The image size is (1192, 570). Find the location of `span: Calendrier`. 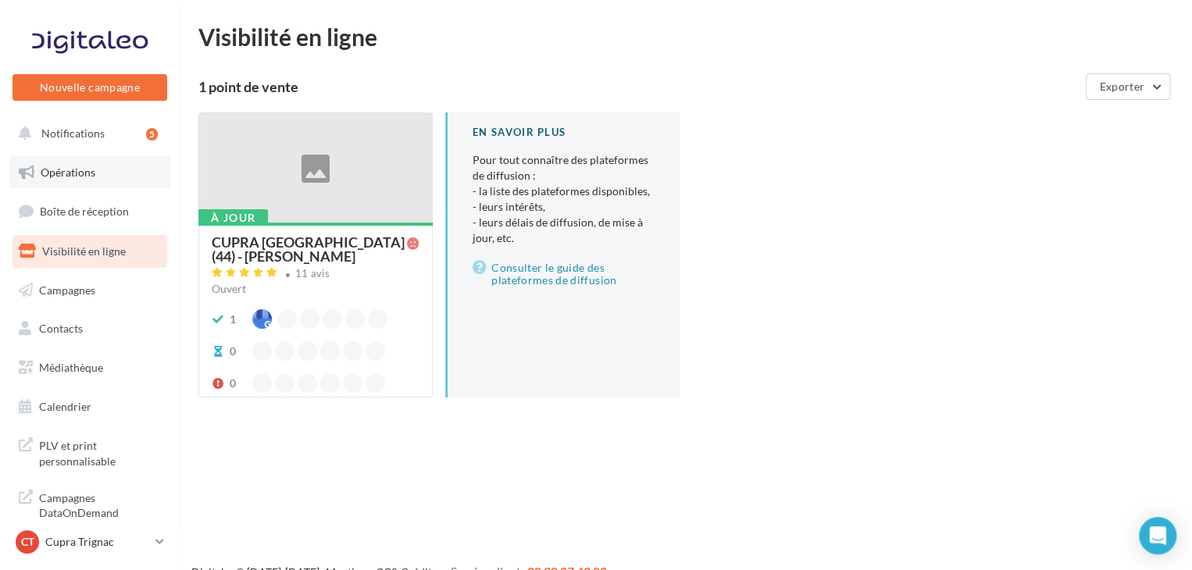

span: Calendrier is located at coordinates (65, 406).